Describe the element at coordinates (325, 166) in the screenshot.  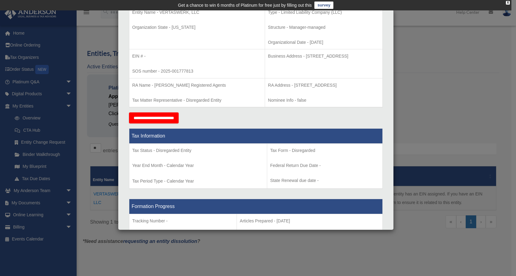
I see `p: Federal Return Due Date -` at that location.